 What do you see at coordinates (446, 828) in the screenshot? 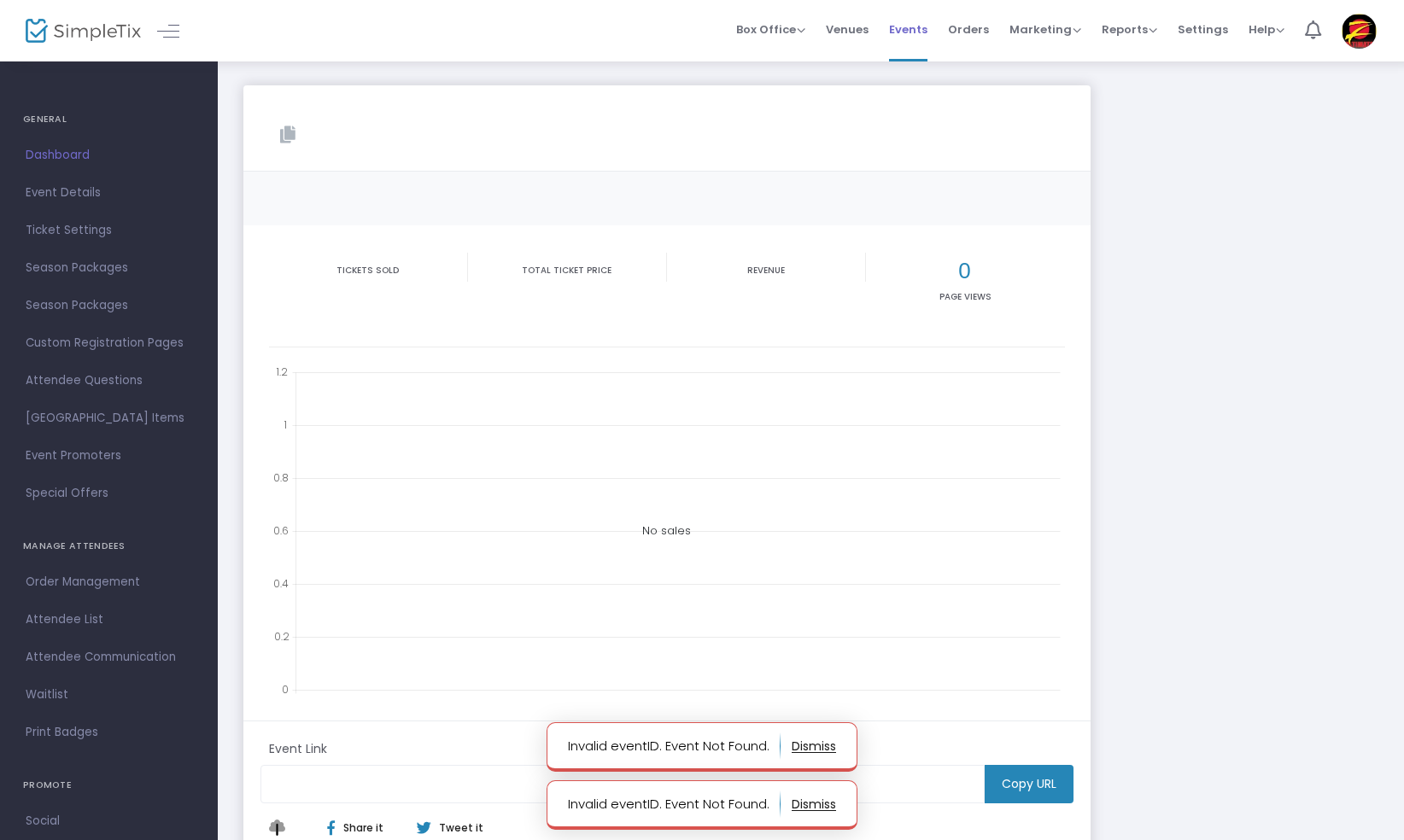
I see `div: Tweet it` at bounding box center [446, 828].